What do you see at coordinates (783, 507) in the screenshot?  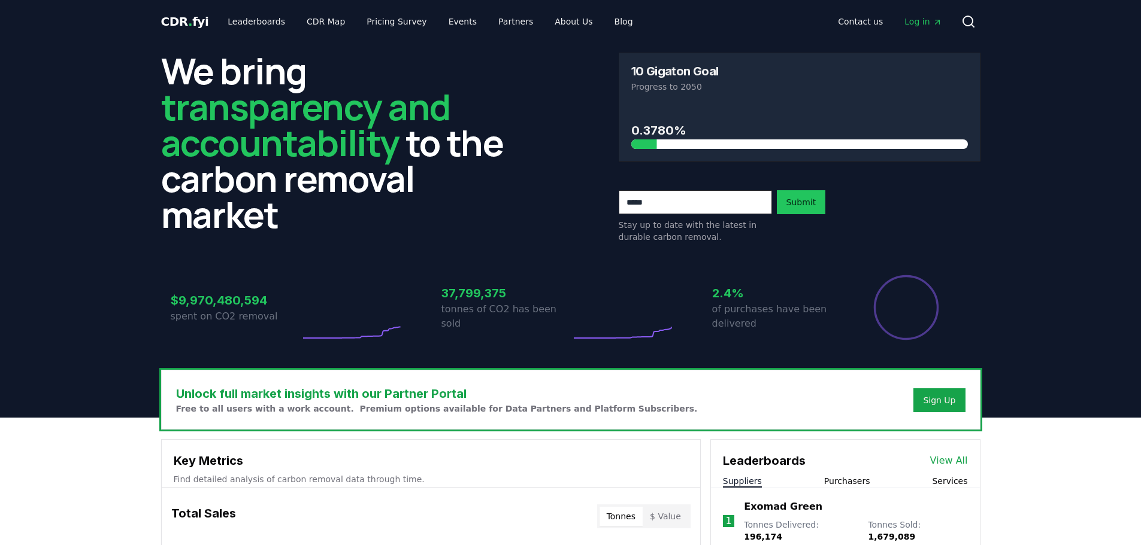 I see `p: Exomad Green` at bounding box center [783, 507].